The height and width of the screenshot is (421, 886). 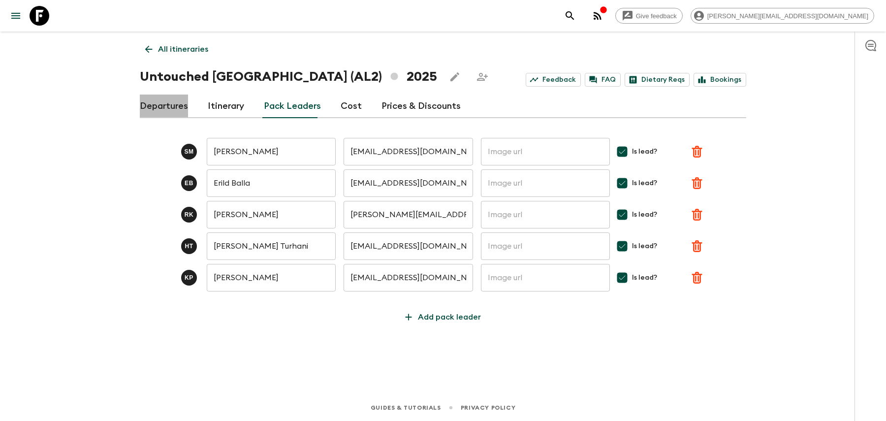 I want to click on span: Give feedback, so click(x=656, y=16).